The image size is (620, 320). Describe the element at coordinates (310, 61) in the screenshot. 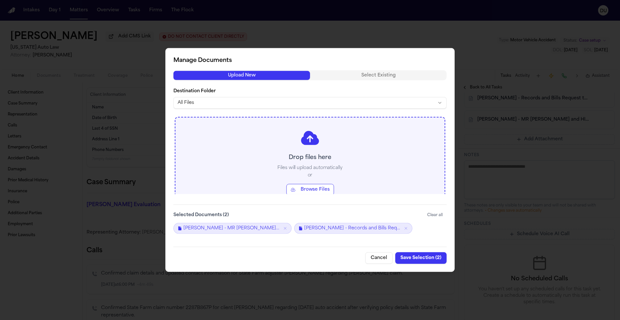

I see `h2: Manage Documents` at that location.